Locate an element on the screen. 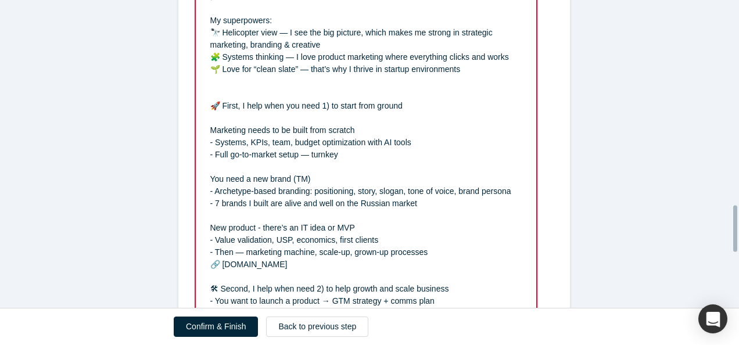  span: 🧩 Systems thinking — I love product marketing where everything clicks and works is located at coordinates (360, 57).